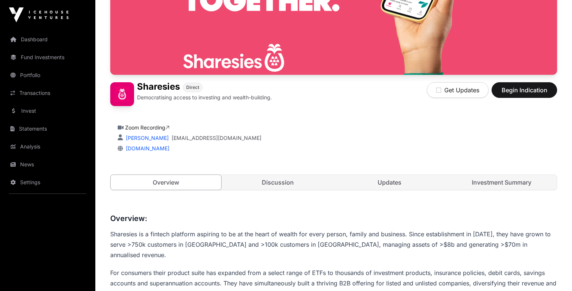 This screenshot has width=572, height=291. I want to click on a: Discussion, so click(278, 182).